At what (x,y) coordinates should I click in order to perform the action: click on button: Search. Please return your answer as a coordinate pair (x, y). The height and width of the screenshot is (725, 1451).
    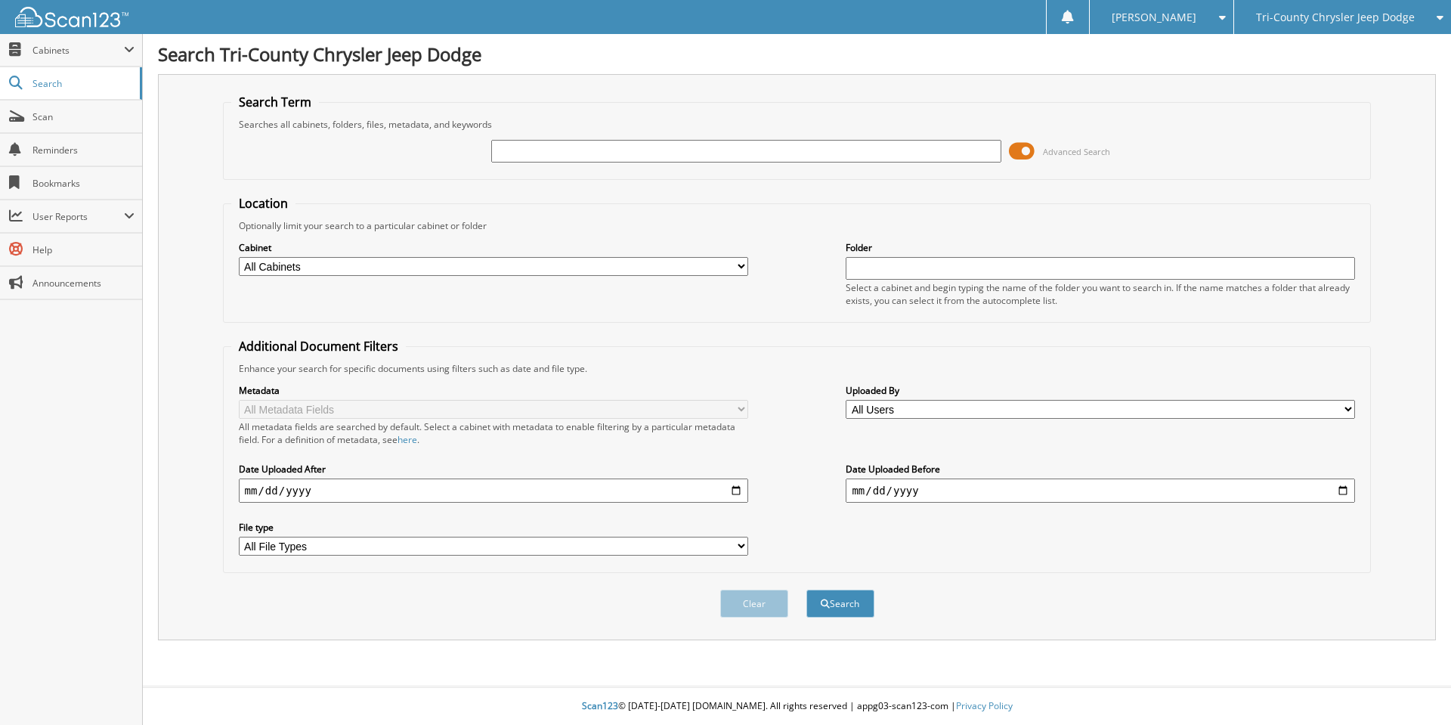
    Looking at the image, I should click on (840, 603).